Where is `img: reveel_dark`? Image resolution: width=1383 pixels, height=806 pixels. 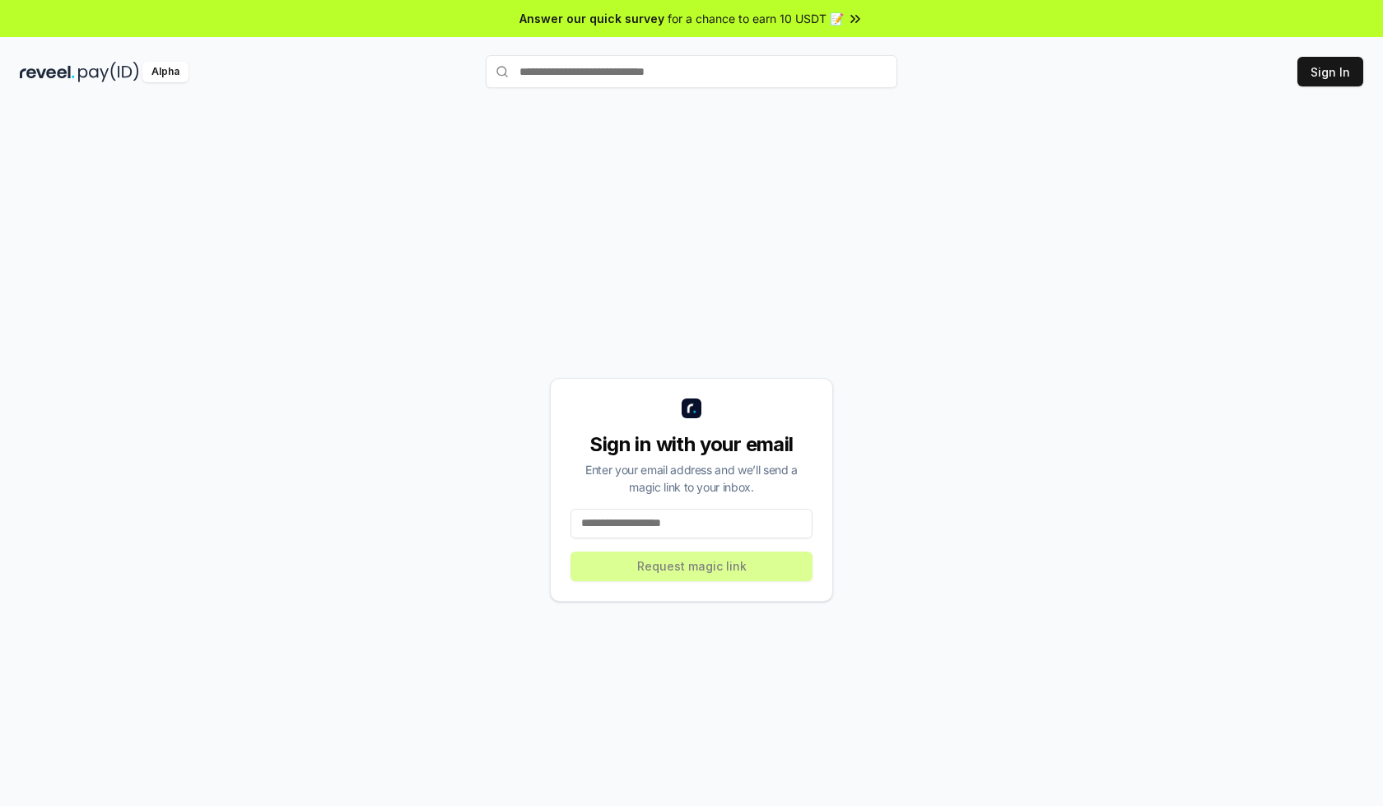 img: reveel_dark is located at coordinates (47, 72).